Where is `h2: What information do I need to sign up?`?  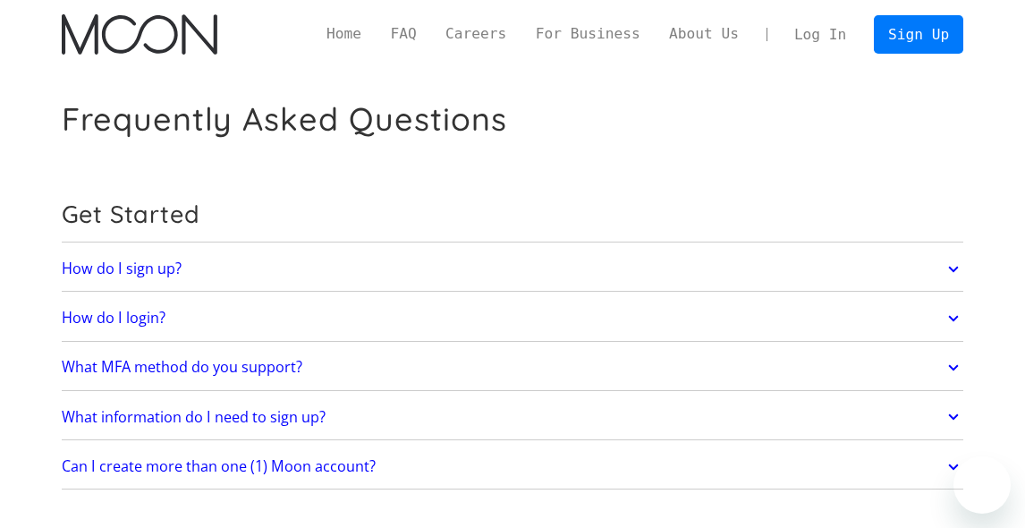 h2: What information do I need to sign up? is located at coordinates (193, 417).